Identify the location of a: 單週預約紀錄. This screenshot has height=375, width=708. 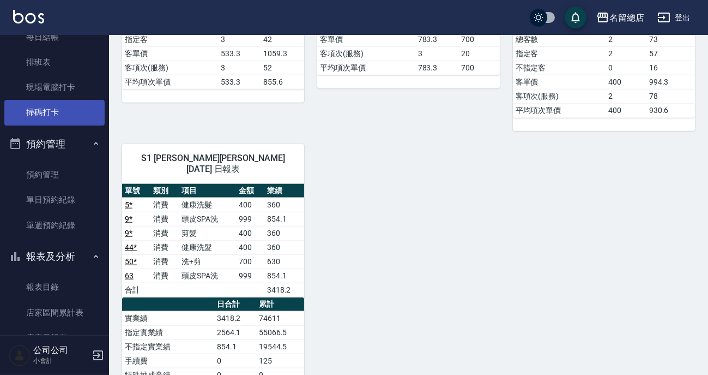
(55, 225).